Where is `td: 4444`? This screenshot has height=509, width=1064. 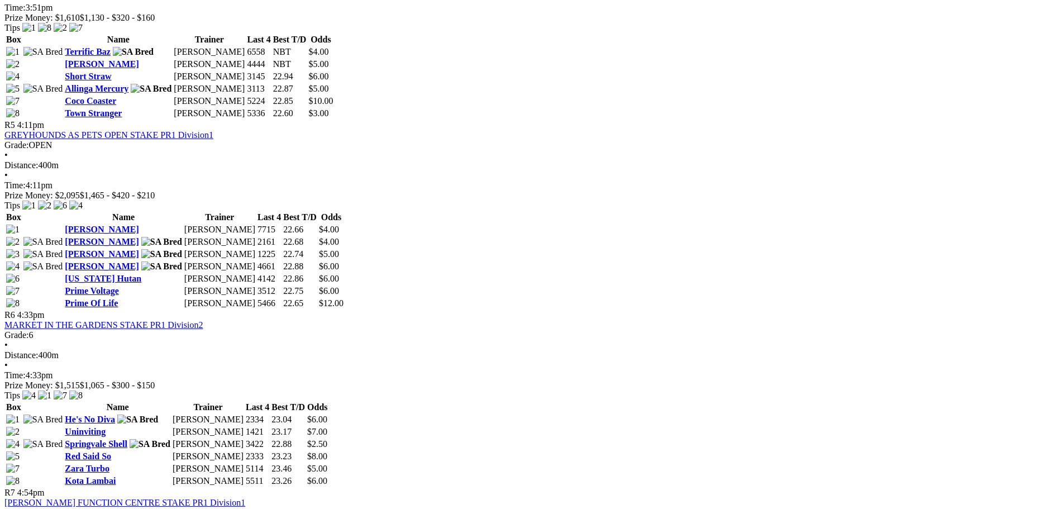 td: 4444 is located at coordinates (259, 64).